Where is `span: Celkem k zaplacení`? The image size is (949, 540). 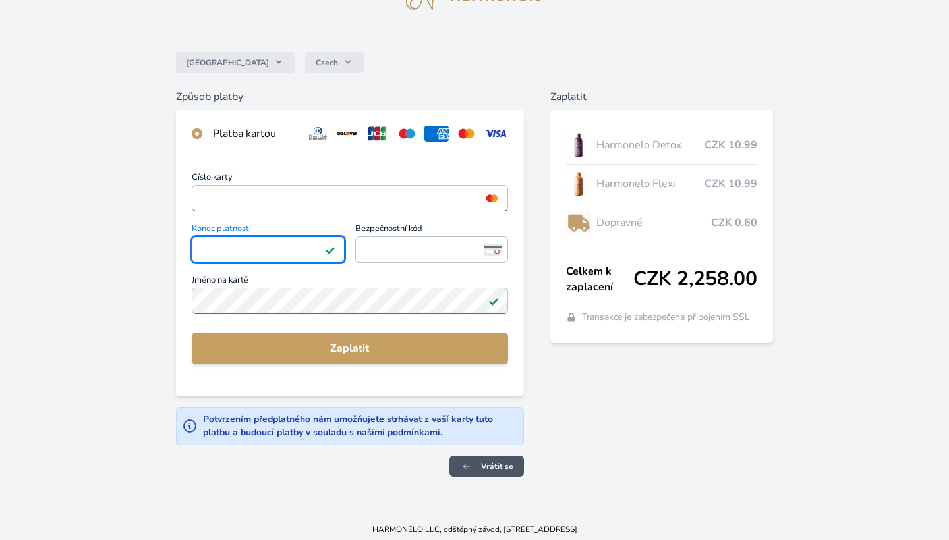
span: Celkem k zaplacení is located at coordinates (600, 279).